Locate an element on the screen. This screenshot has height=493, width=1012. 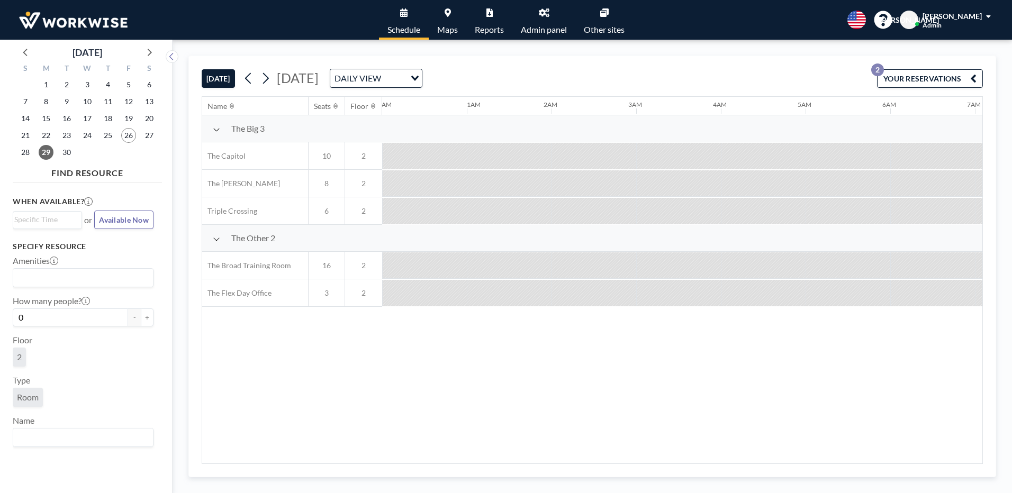
span: Thursday, September 25, 2025 is located at coordinates (108, 135).